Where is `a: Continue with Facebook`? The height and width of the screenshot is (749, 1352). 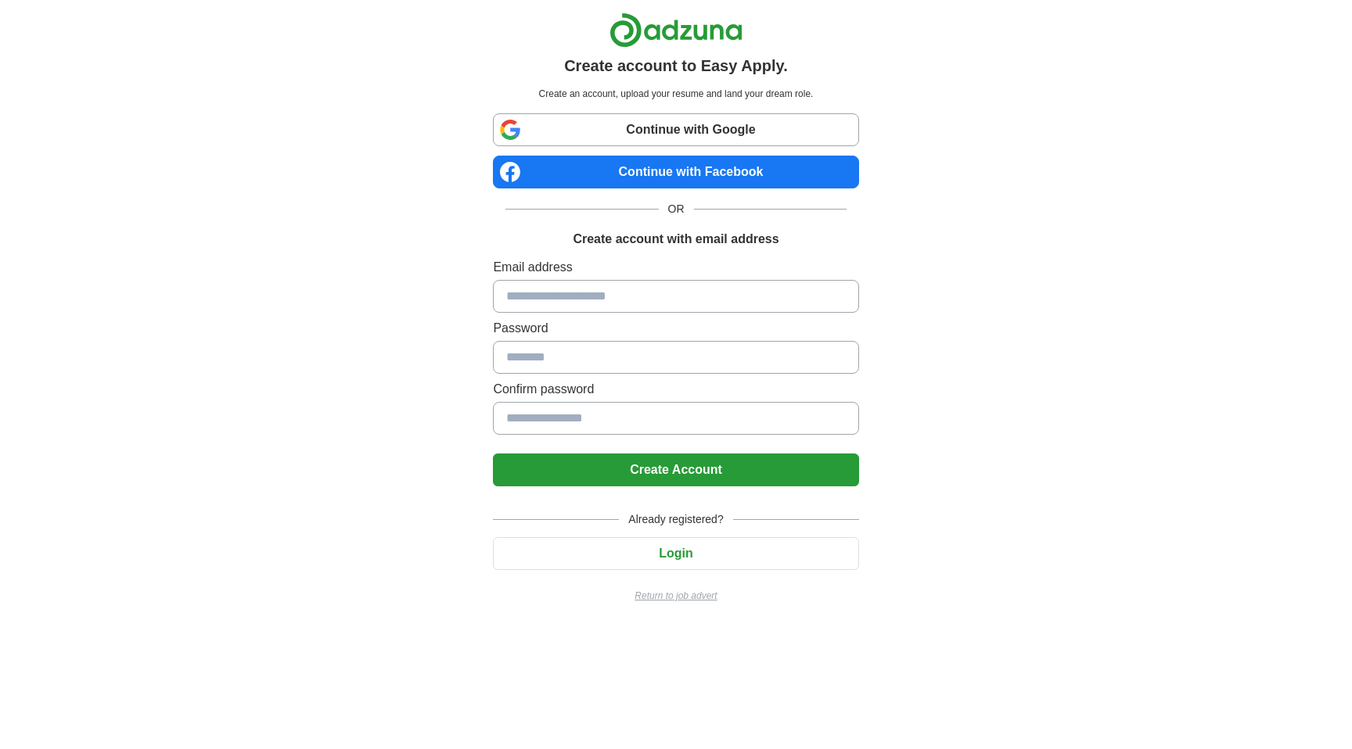
a: Continue with Facebook is located at coordinates (675, 172).